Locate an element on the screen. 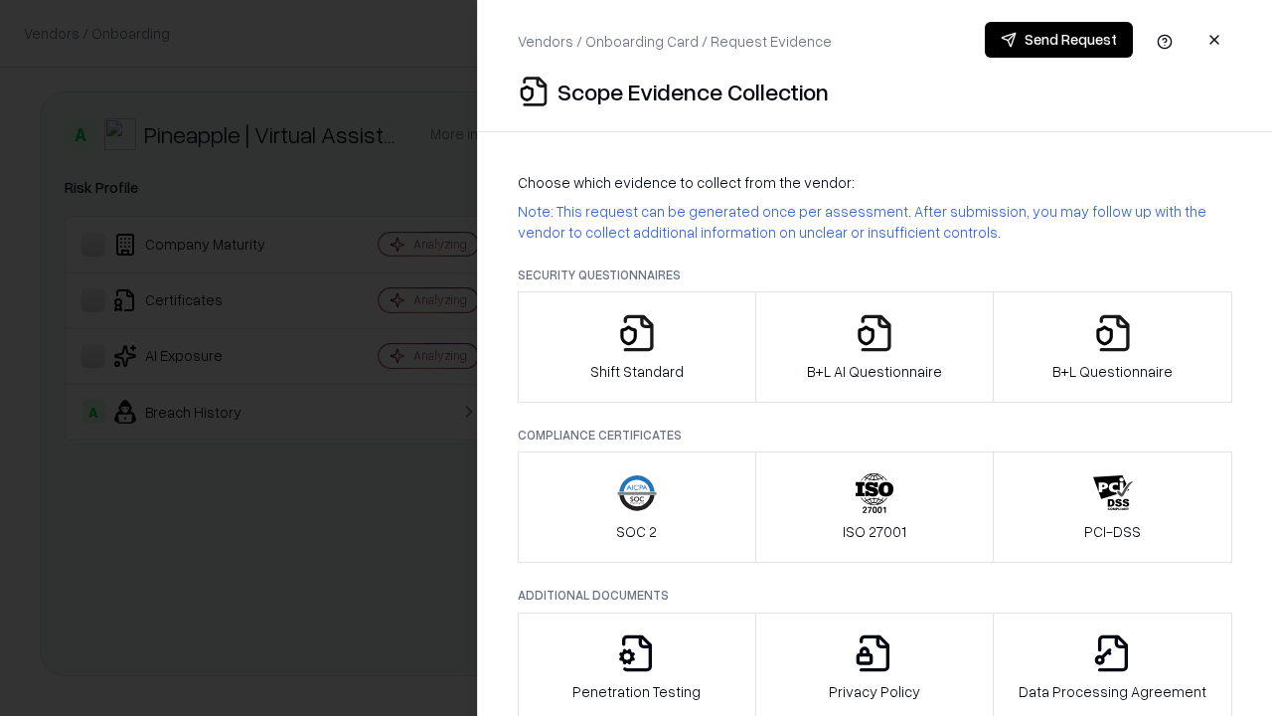 The width and height of the screenshot is (1272, 716). button: B+L Questionnaire is located at coordinates (1112, 347).